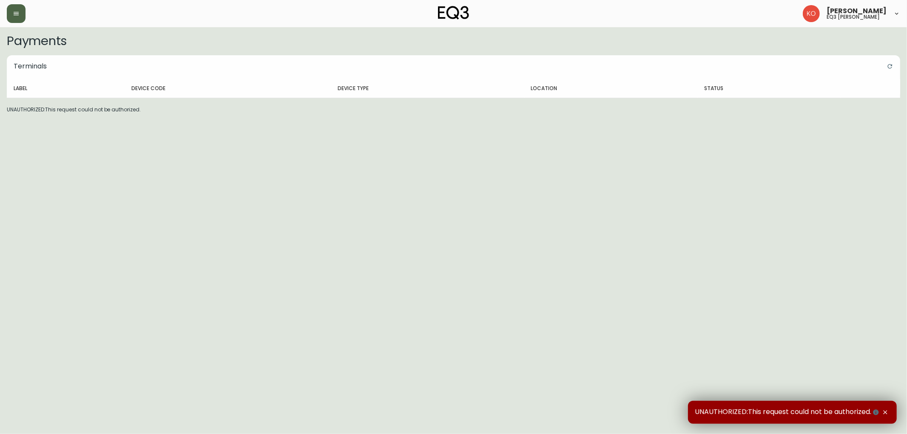 Image resolution: width=907 pixels, height=434 pixels. What do you see at coordinates (30, 66) in the screenshot?
I see `h5: Terminals` at bounding box center [30, 66].